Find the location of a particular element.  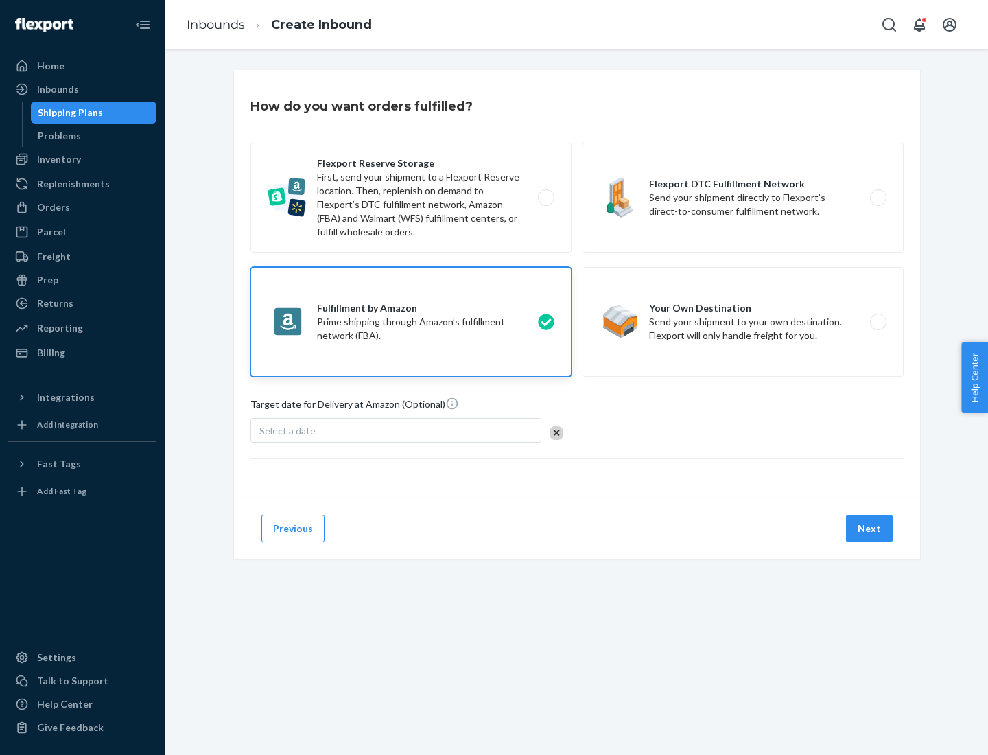

div: Billing is located at coordinates (51, 353).